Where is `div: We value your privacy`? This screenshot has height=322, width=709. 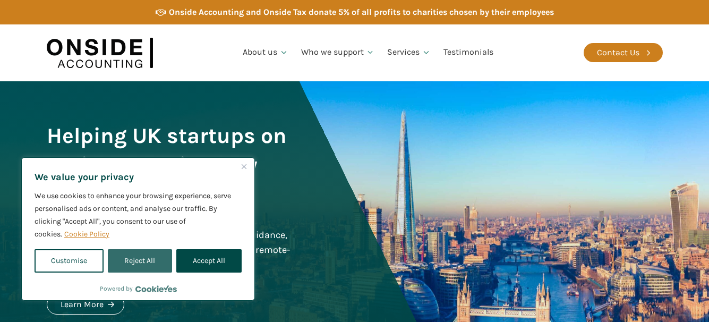
div: We value your privacy is located at coordinates (138, 229).